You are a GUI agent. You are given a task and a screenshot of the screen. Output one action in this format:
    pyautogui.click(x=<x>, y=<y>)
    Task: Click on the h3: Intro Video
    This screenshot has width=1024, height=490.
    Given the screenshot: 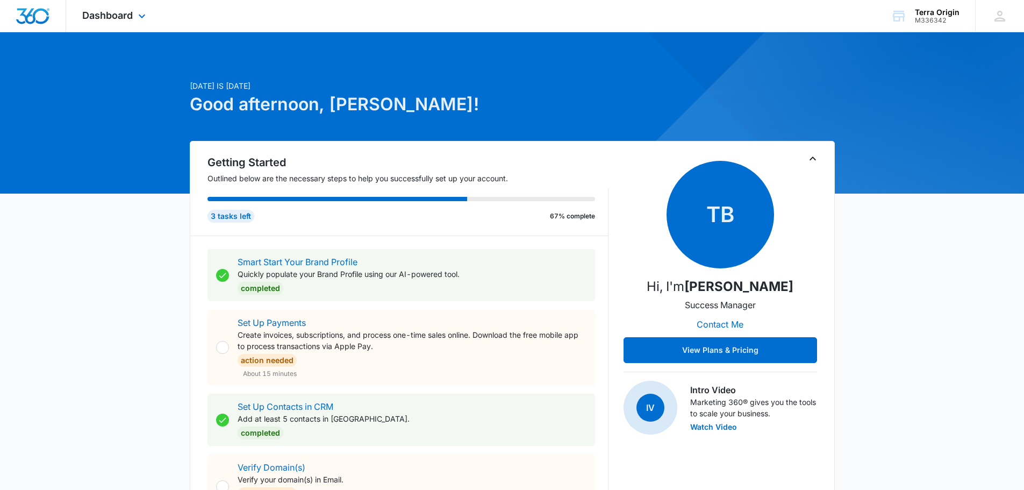 What is the action you would take?
    pyautogui.click(x=753, y=390)
    